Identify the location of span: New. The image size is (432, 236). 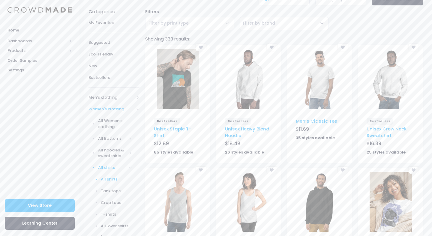
(114, 66).